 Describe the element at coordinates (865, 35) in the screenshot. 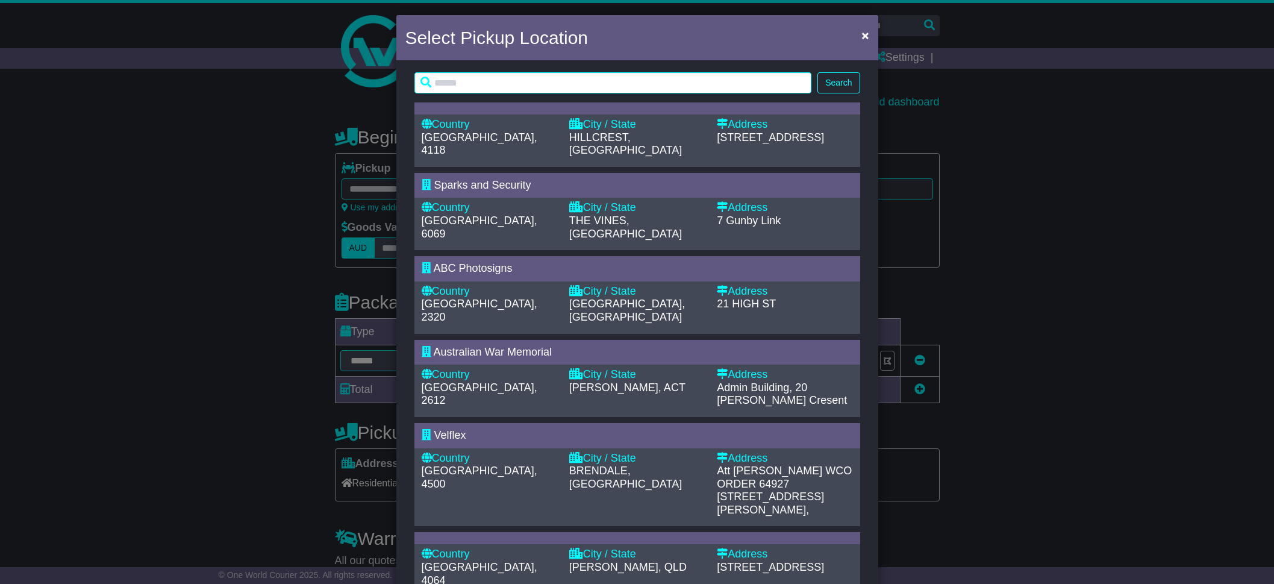

I see `button: Close` at that location.